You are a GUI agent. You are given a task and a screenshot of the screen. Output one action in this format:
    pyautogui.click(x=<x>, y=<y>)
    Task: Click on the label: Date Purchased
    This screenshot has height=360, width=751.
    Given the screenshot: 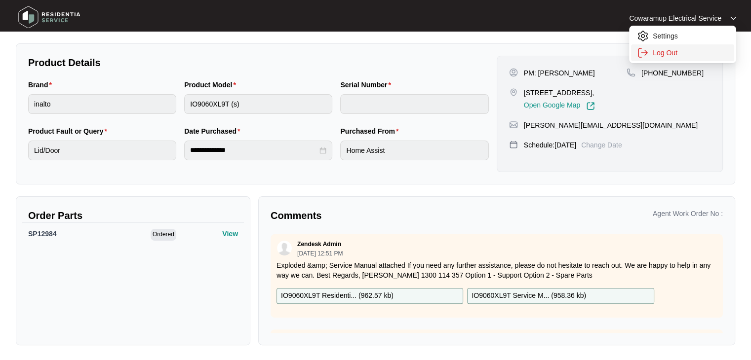 What is the action you would take?
    pyautogui.click(x=214, y=131)
    